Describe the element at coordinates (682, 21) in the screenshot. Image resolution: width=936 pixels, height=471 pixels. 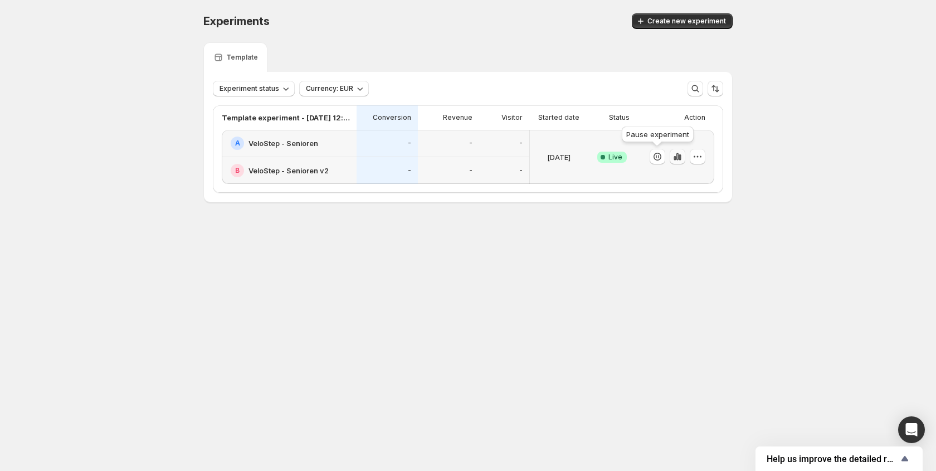
I see `button: Create new experiment` at that location.